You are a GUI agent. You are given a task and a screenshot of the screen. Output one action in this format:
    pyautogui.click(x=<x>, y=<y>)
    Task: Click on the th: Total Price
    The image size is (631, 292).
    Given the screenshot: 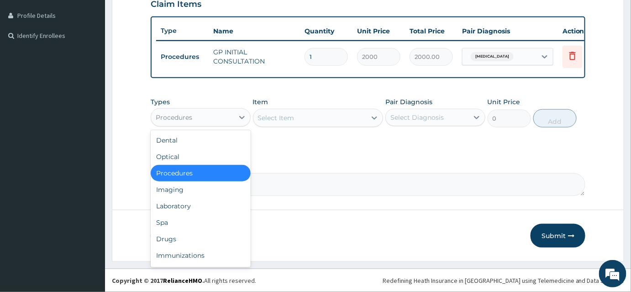 What is the action you would take?
    pyautogui.click(x=431, y=31)
    